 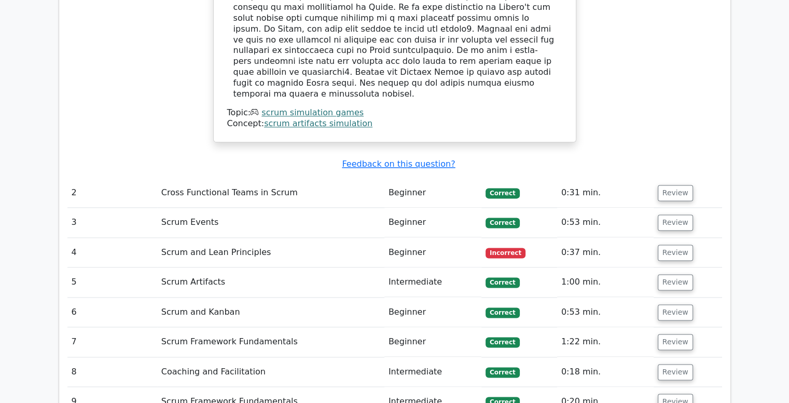 What do you see at coordinates (395, 123) in the screenshot?
I see `div: Concept:` at bounding box center [395, 123].